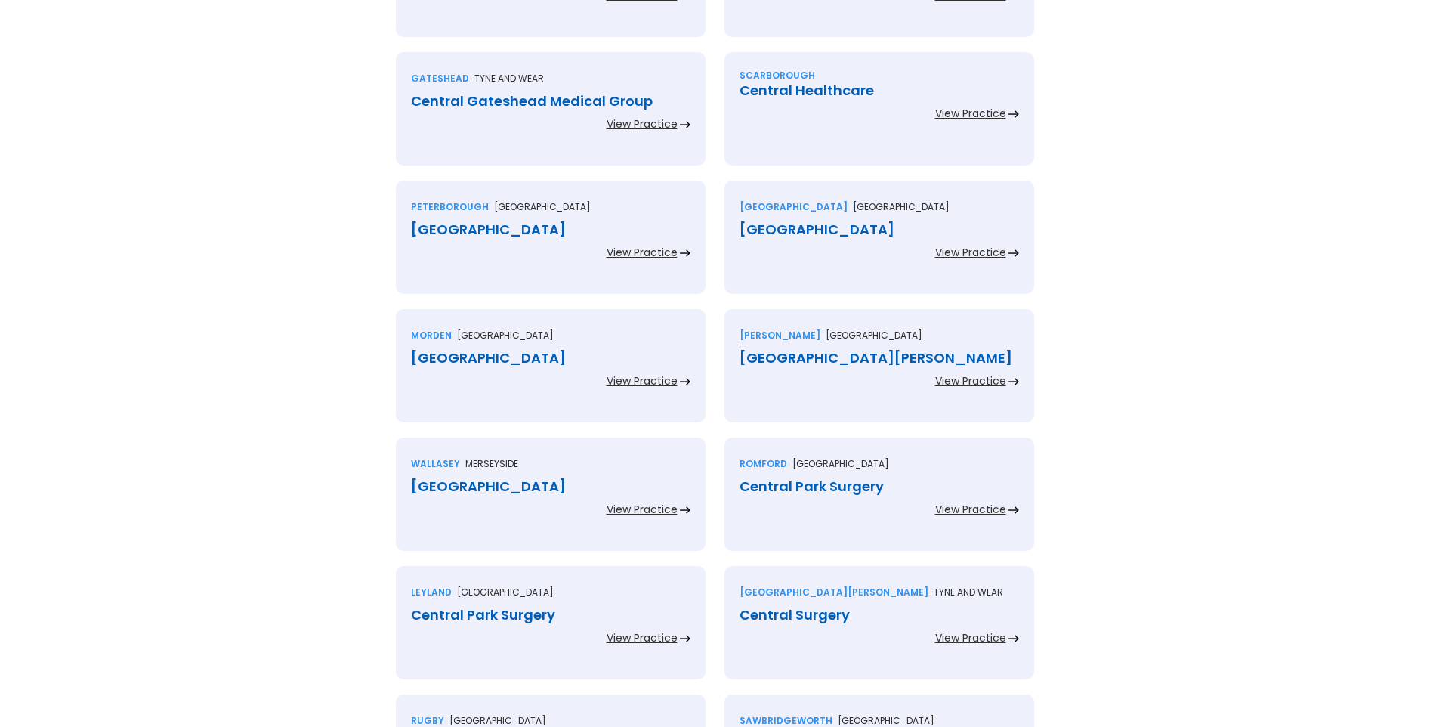  Describe the element at coordinates (431, 592) in the screenshot. I see `div: Leyland` at that location.